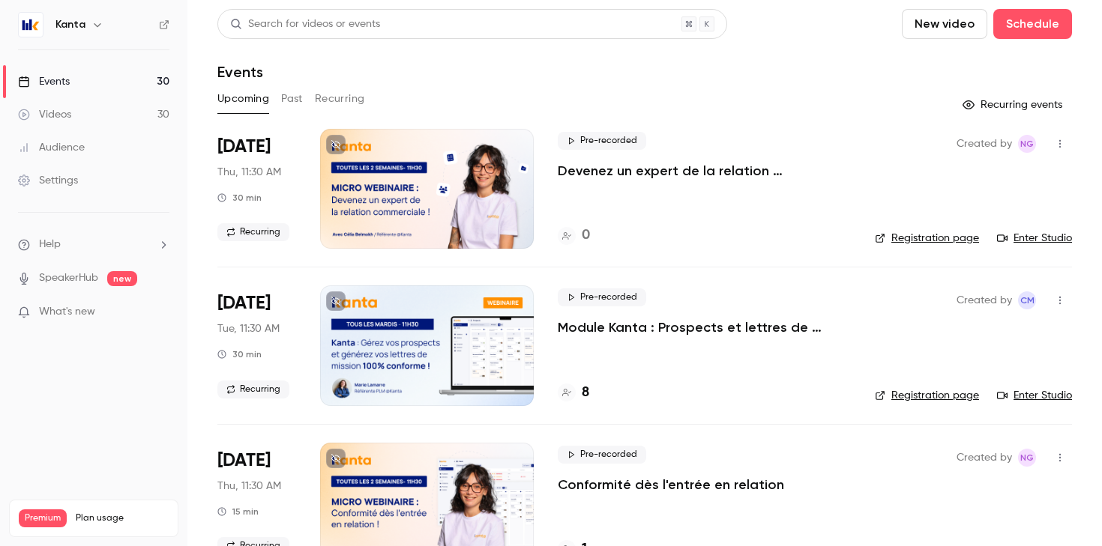 Image resolution: width=1102 pixels, height=546 pixels. I want to click on a: Module Kanta : Prospects et lettres de mission, so click(704, 328).